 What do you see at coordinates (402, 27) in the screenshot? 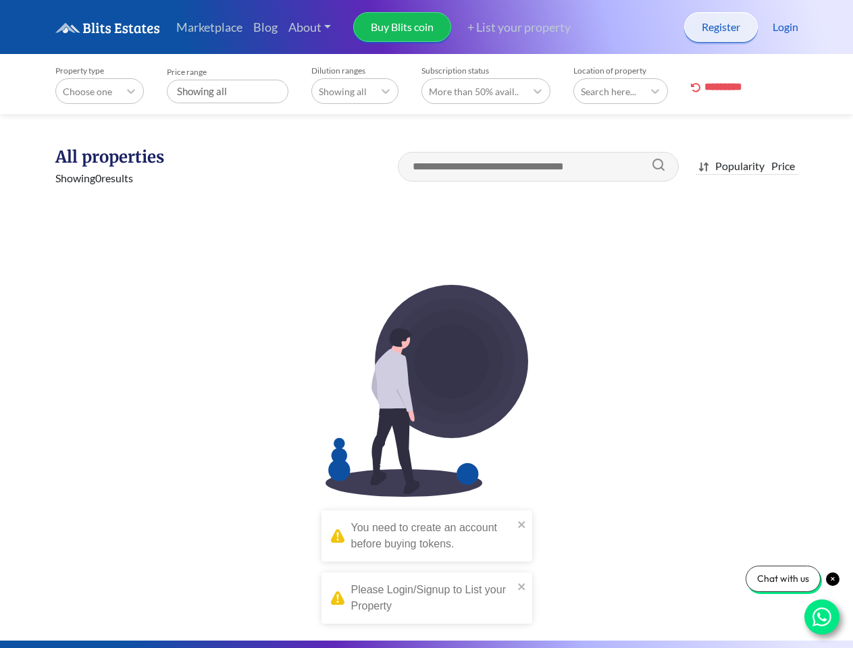
I see `a: Buy Blits coin` at bounding box center [402, 27].